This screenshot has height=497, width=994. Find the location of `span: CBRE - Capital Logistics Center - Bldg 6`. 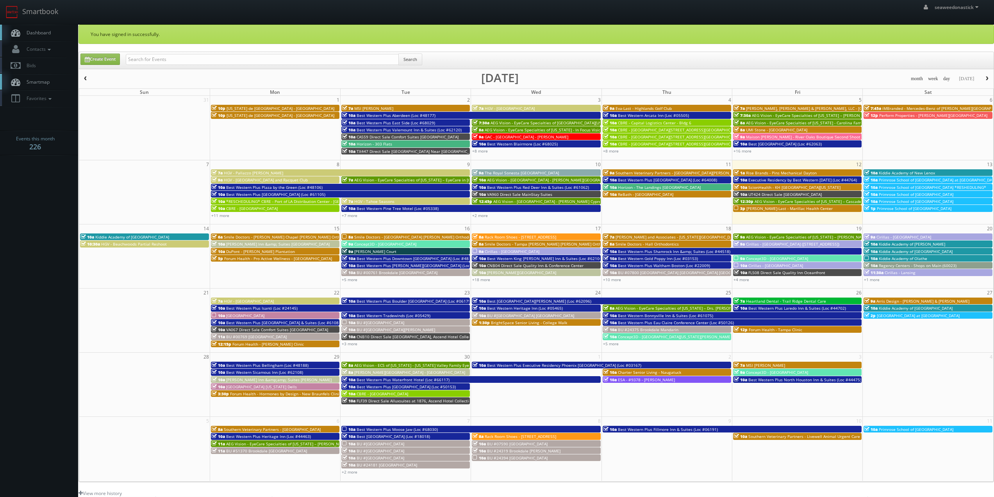

span: CBRE - Capital Logistics Center - Bldg 6 is located at coordinates (655, 123).